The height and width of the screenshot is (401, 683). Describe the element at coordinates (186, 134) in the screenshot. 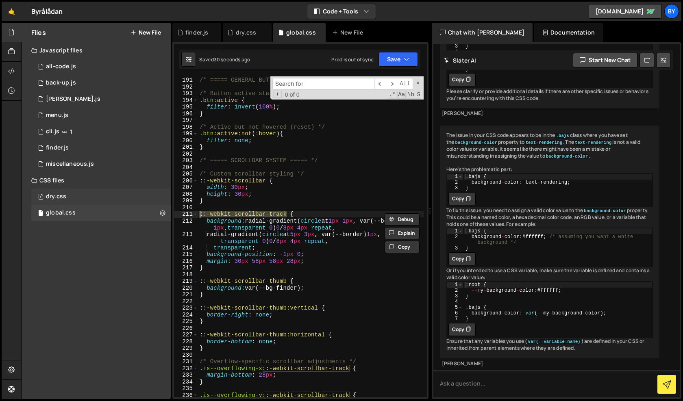

I see `div: 199` at that location.